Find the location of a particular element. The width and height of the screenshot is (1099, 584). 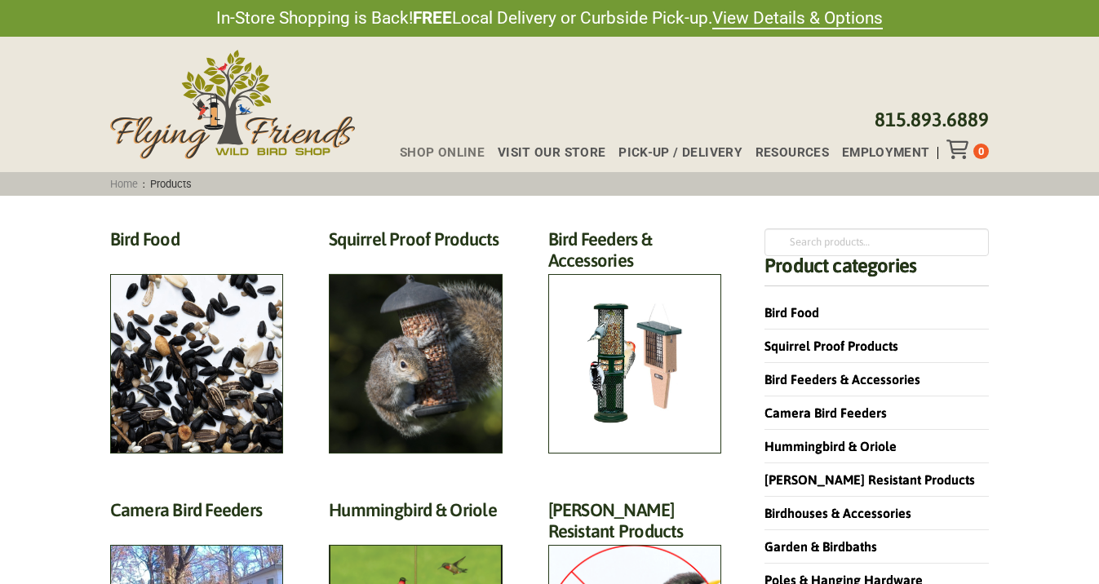

a: View Details & Options is located at coordinates (797, 19).